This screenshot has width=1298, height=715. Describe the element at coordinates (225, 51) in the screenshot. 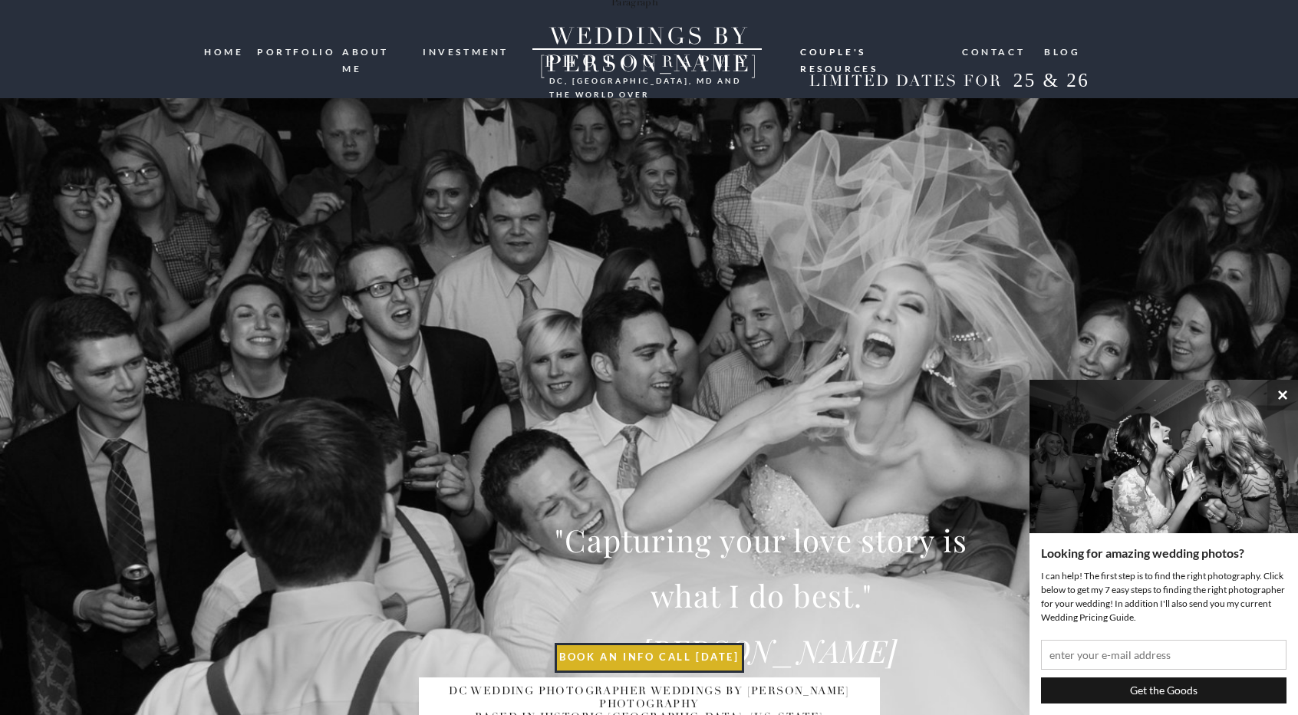

I see `nav: HOME` at that location.